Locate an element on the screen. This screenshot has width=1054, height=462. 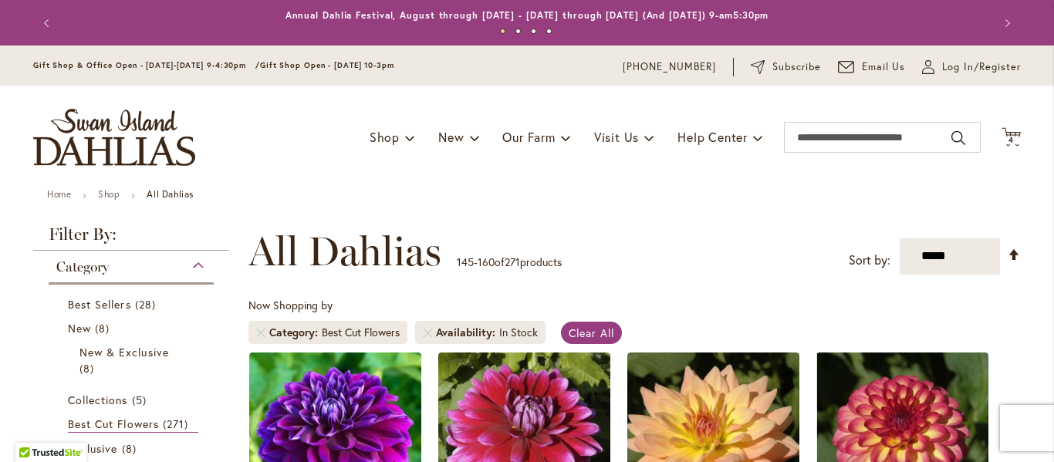
a: Subscribe is located at coordinates (786, 67).